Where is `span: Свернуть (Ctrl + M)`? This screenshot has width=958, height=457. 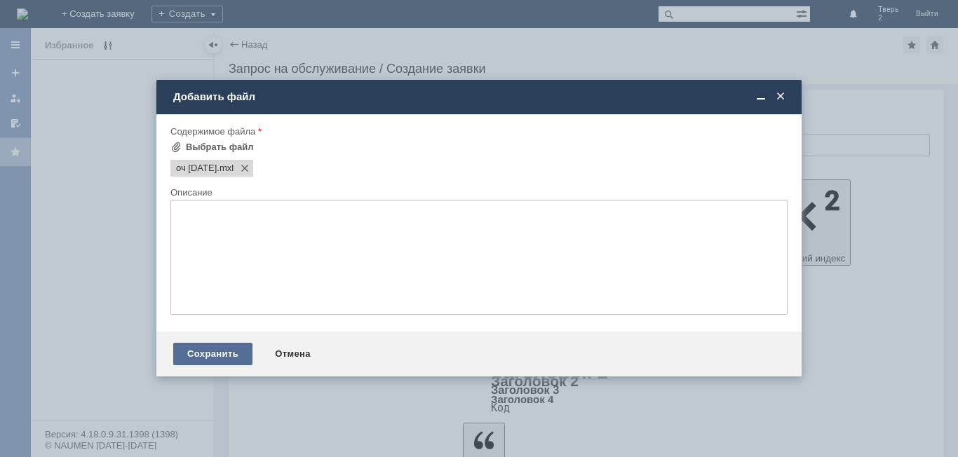 span: Свернуть (Ctrl + M) is located at coordinates (761, 97).